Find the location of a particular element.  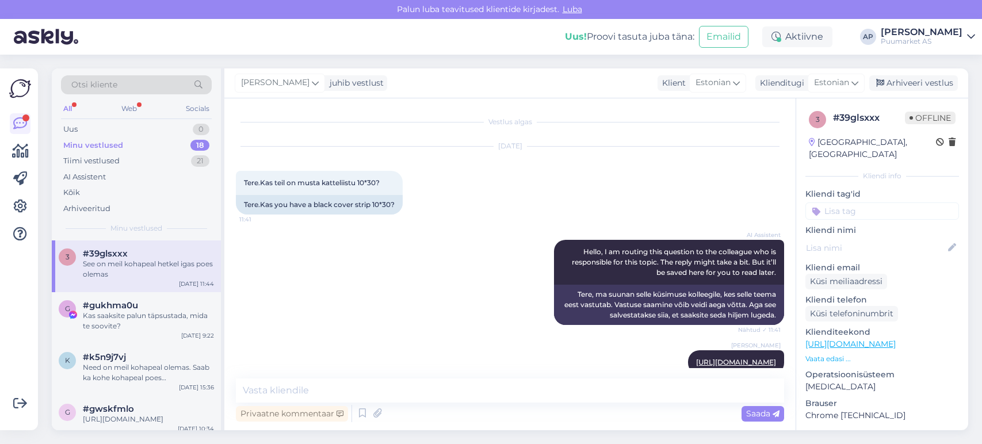

span: #gukhma0u is located at coordinates (110, 306).